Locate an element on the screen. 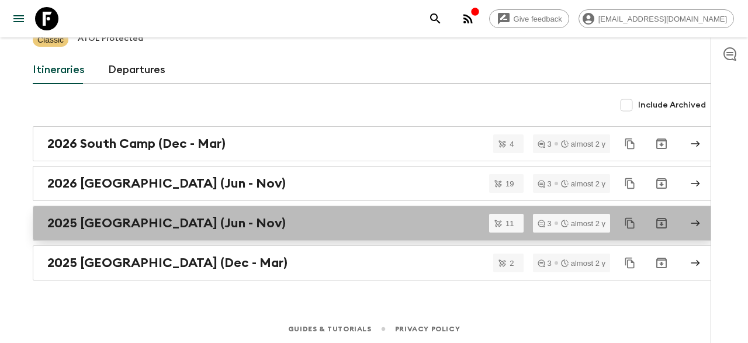 The width and height of the screenshot is (748, 343). span: Give feedback is located at coordinates (538, 19).